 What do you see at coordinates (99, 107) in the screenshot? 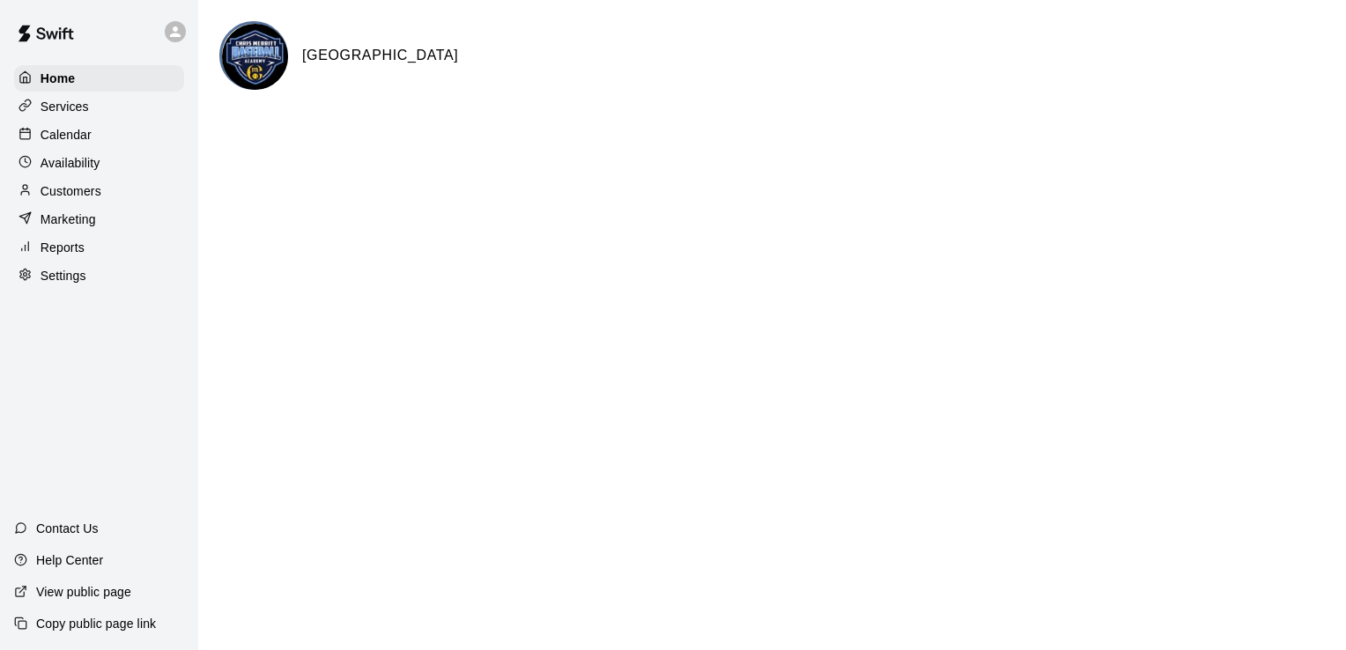
I see `div: Services` at bounding box center [99, 107].